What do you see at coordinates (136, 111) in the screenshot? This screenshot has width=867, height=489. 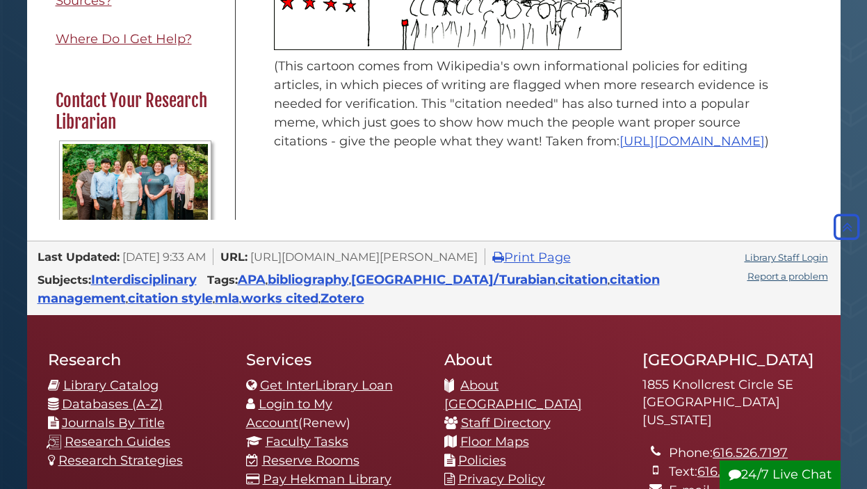 I see `h2: Contact Your Research Librarian` at bounding box center [136, 111].